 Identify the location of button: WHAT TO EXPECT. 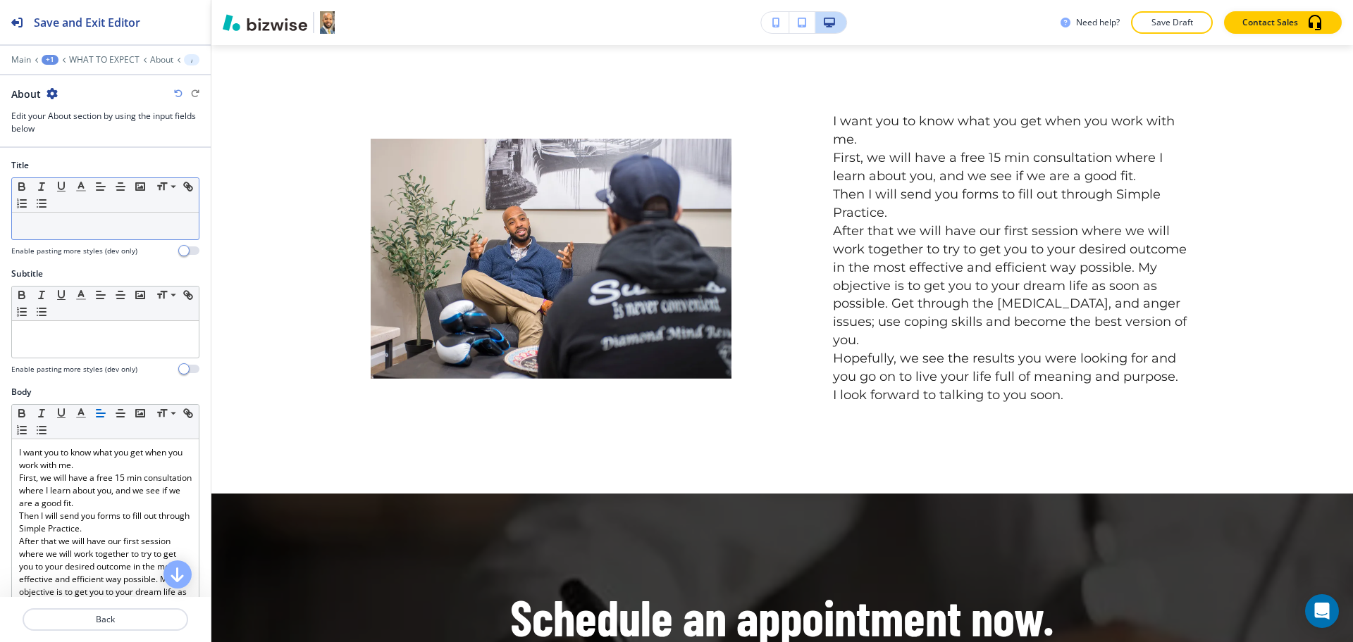
(104, 60).